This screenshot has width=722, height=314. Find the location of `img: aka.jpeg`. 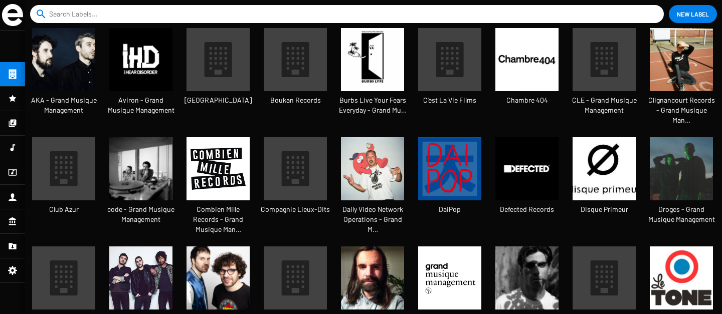

img: aka.jpeg is located at coordinates (64, 60).